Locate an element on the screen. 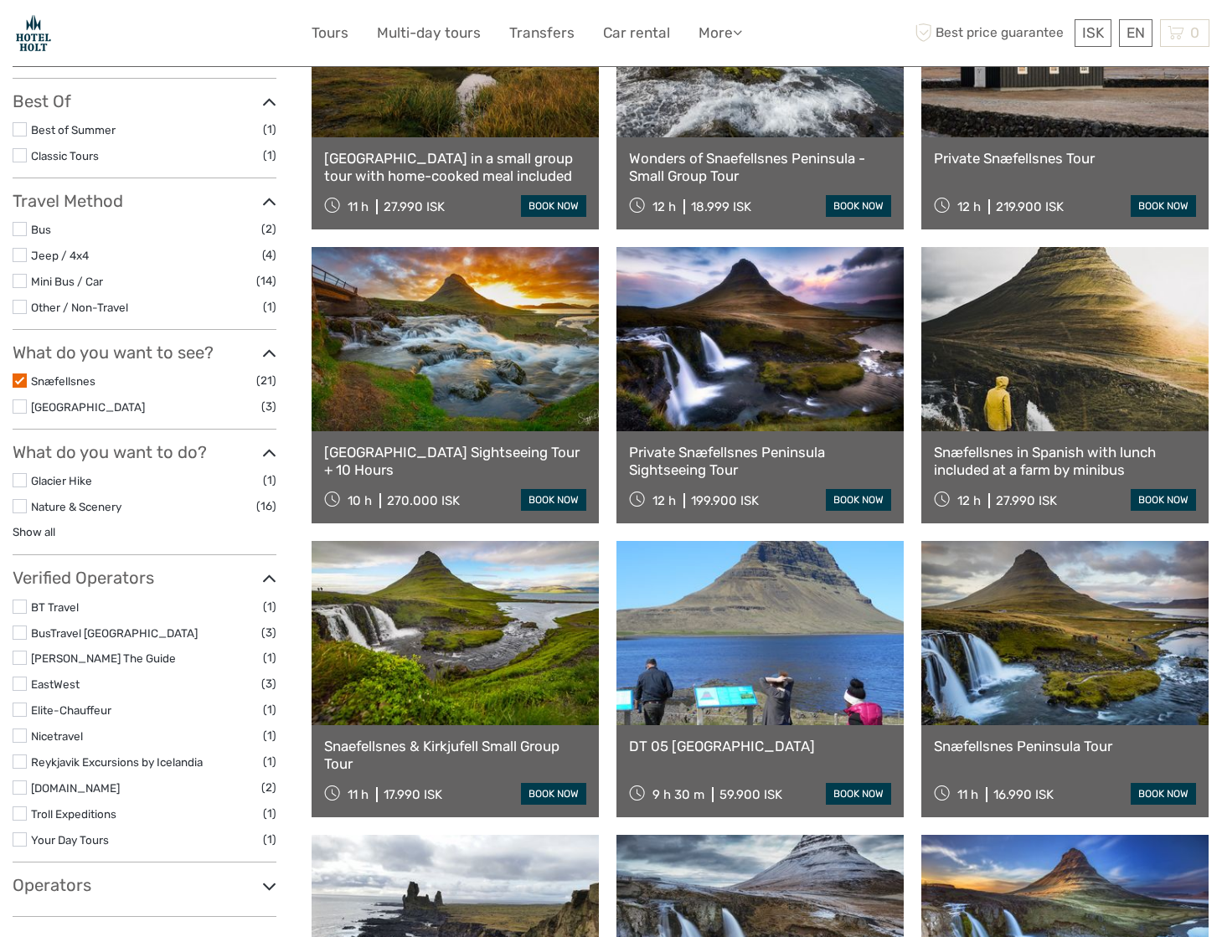 This screenshot has height=937, width=1222. a: Snaefellsnes & Kirkjufell Small Group Tour is located at coordinates (455, 755).